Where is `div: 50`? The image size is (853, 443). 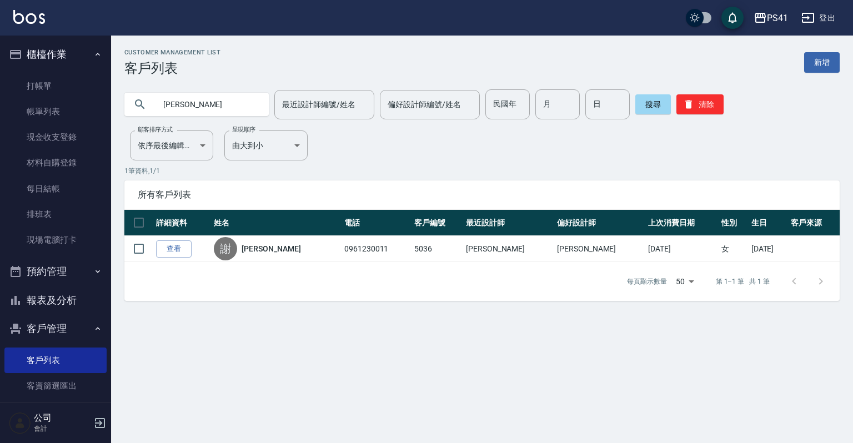
div: 50 is located at coordinates (685, 282).